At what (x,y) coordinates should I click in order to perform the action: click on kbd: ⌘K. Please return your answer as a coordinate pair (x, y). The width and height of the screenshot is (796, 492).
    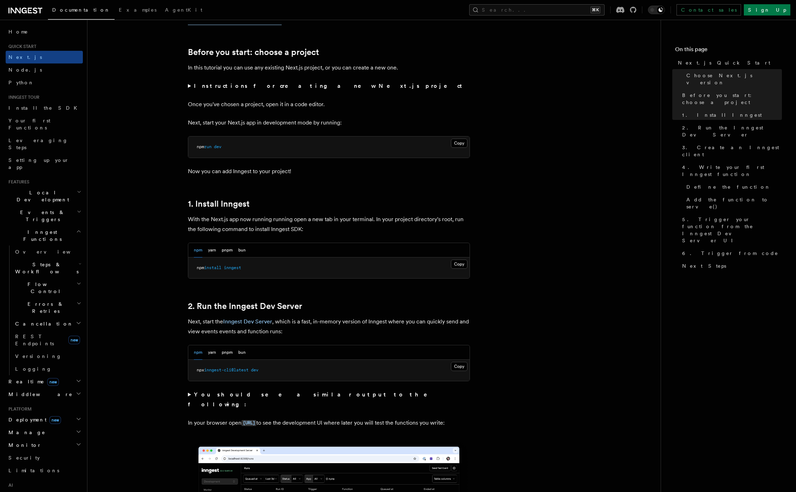
    Looking at the image, I should click on (596, 10).